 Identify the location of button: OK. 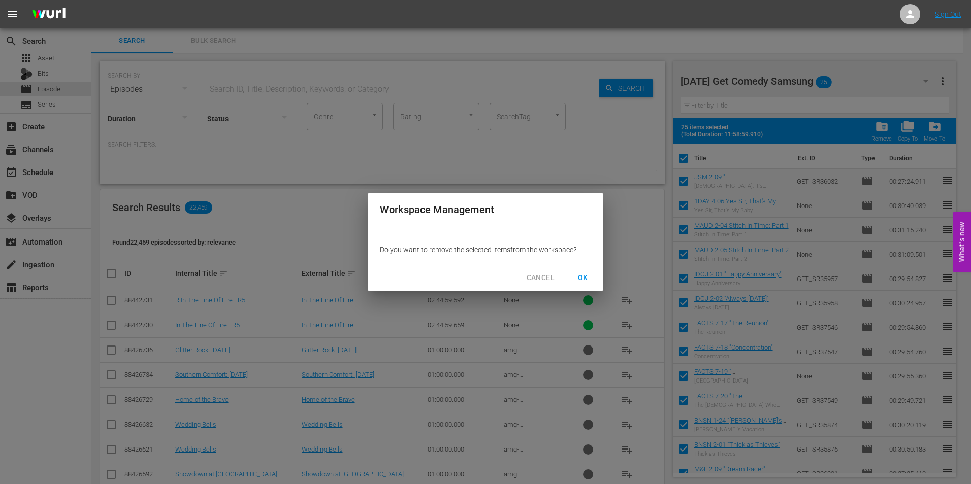
(583, 278).